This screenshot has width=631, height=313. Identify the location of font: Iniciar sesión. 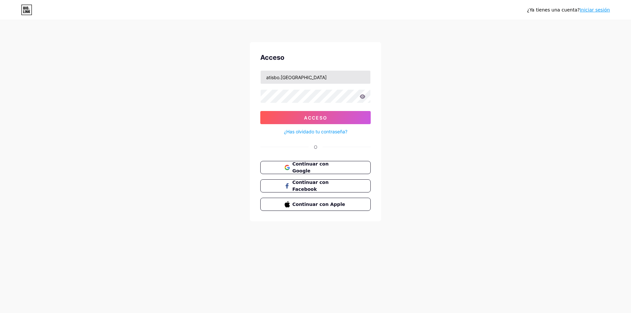
(595, 10).